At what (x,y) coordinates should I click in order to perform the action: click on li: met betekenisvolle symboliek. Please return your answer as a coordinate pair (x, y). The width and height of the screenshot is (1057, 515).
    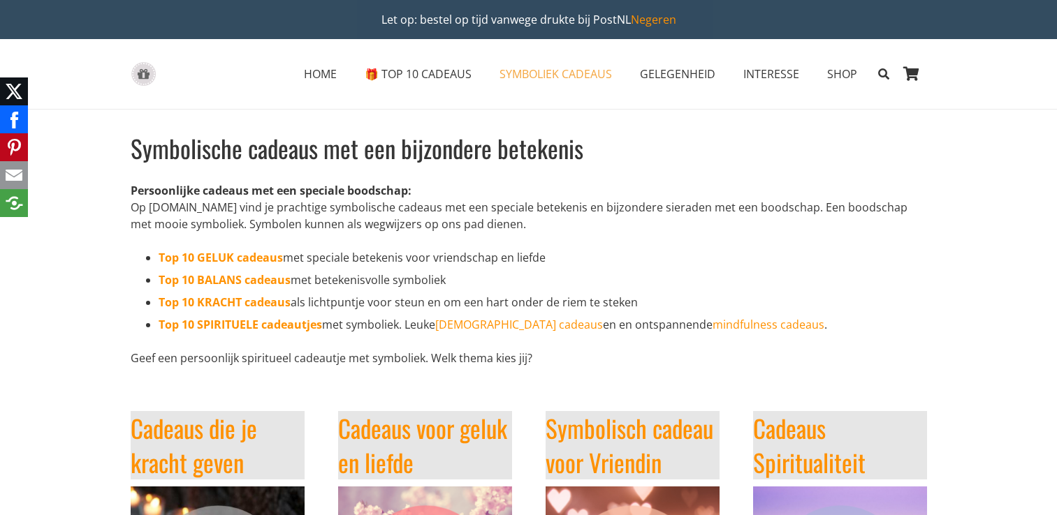
    Looking at the image, I should click on (543, 280).